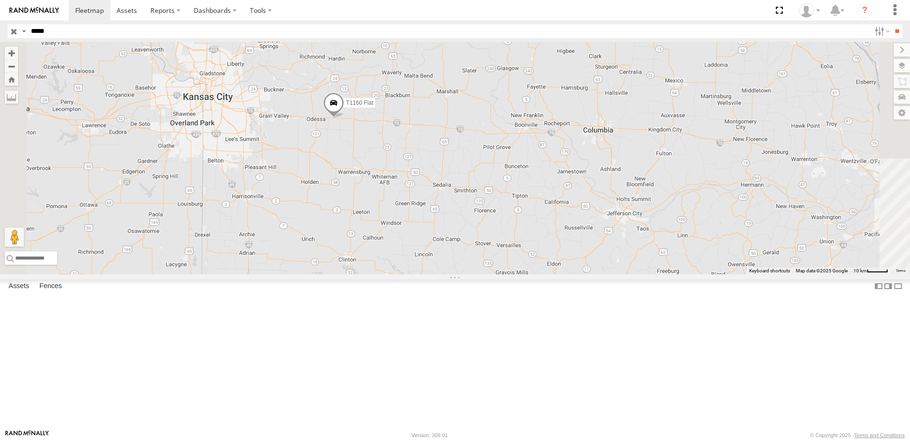 This screenshot has height=440, width=910. What do you see at coordinates (902, 113) in the screenshot?
I see `label: Map Settings` at bounding box center [902, 113].